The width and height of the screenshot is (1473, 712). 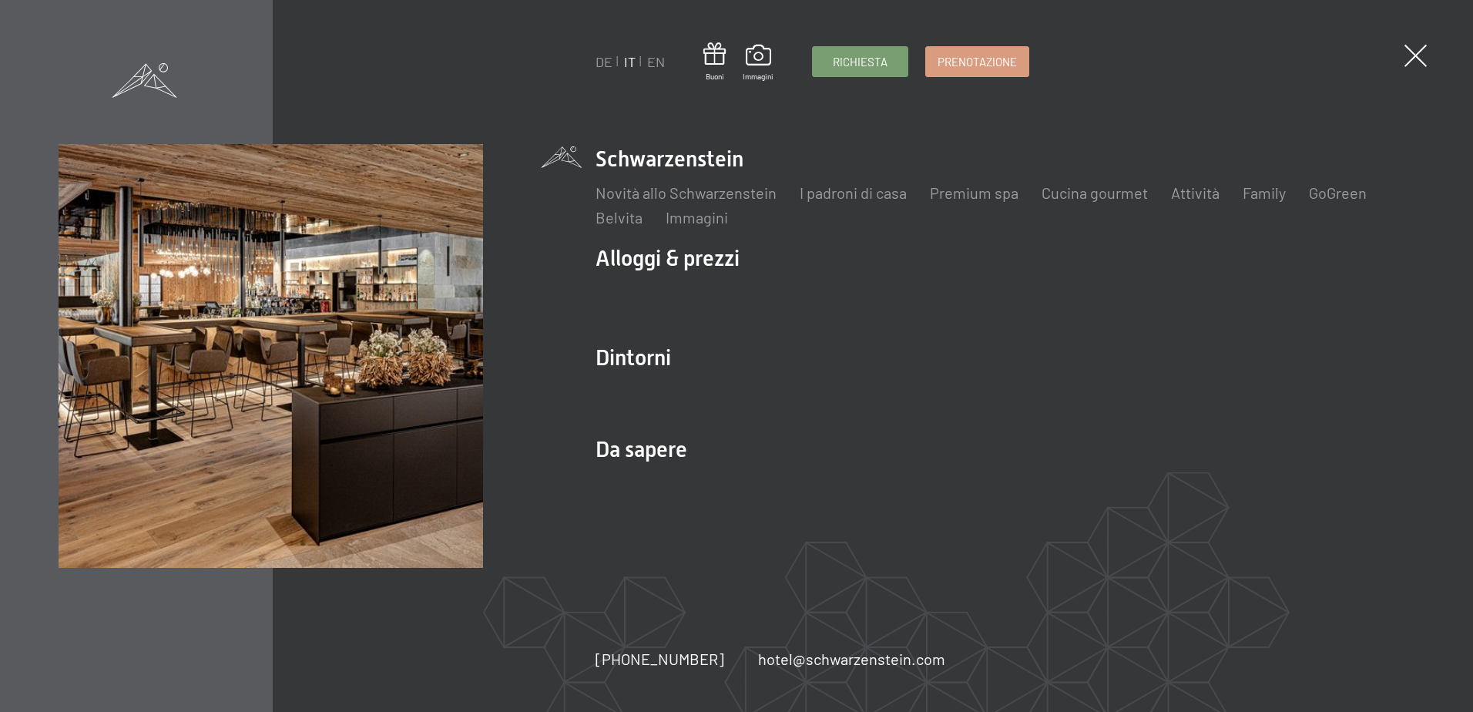 What do you see at coordinates (714, 76) in the screenshot?
I see `span: Buoni` at bounding box center [714, 76].